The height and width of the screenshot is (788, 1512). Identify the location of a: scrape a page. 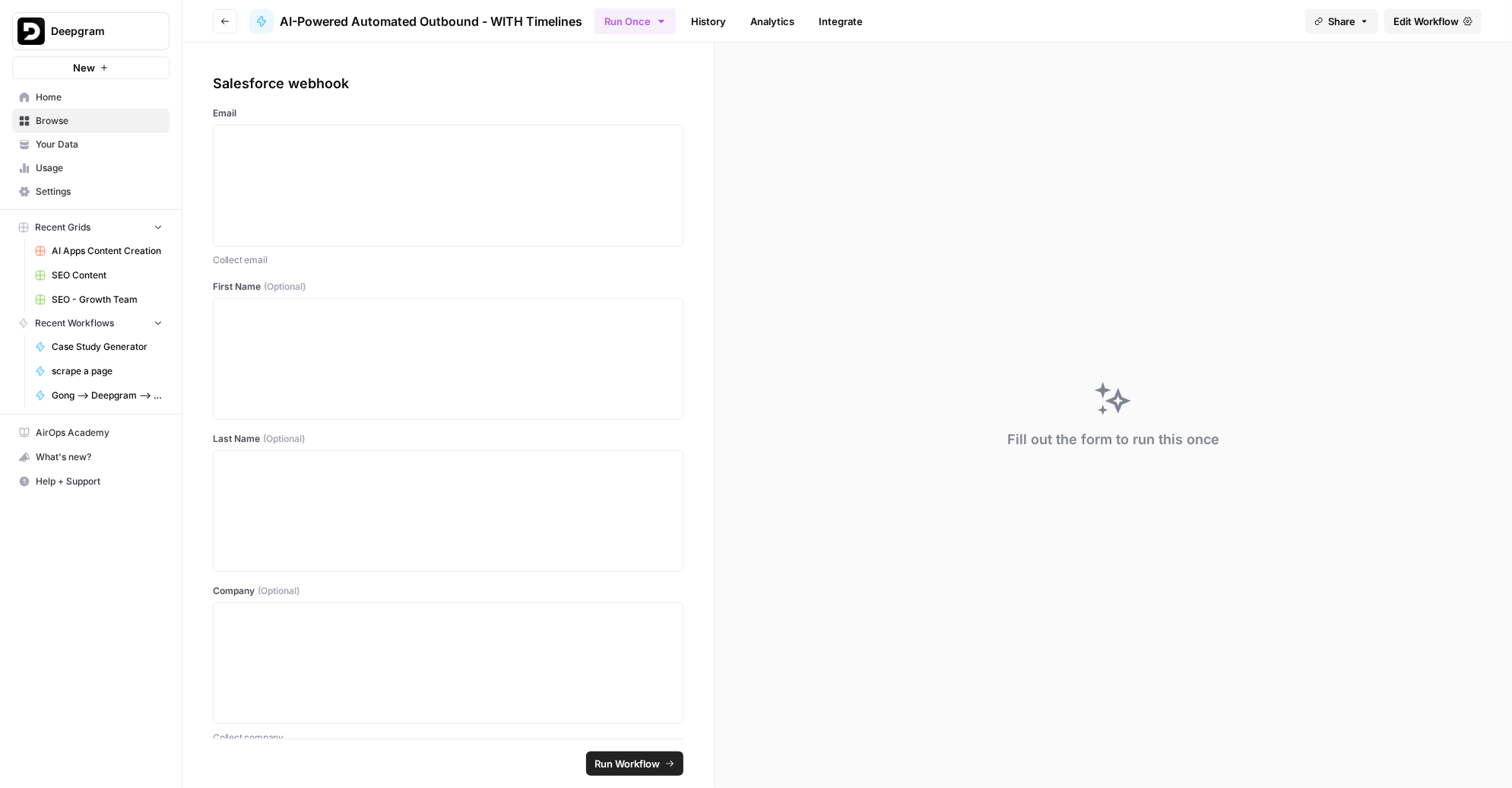
(99, 371).